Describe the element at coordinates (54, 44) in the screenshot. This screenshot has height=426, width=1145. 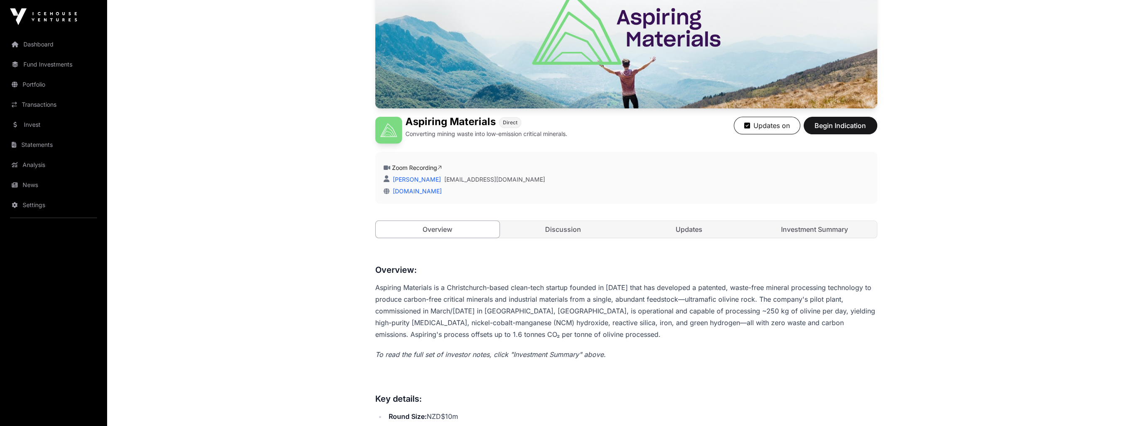
I see `a: Dashboard` at that location.